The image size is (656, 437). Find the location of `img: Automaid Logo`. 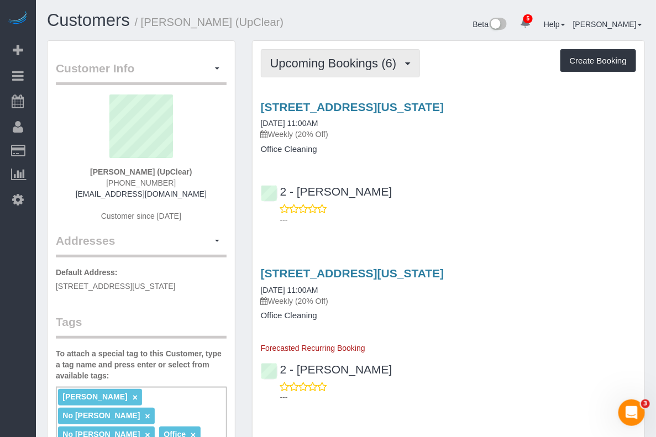

img: Automaid Logo is located at coordinates (18, 19).